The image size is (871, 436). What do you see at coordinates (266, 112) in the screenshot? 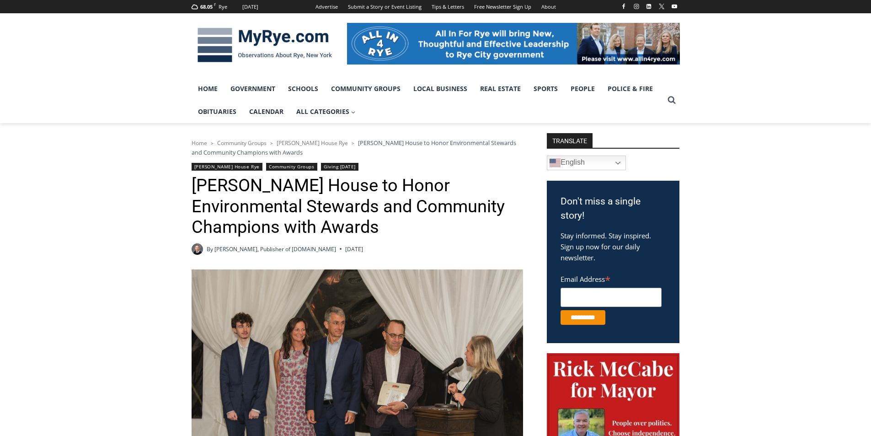
I see `a: Calendar` at bounding box center [266, 112].